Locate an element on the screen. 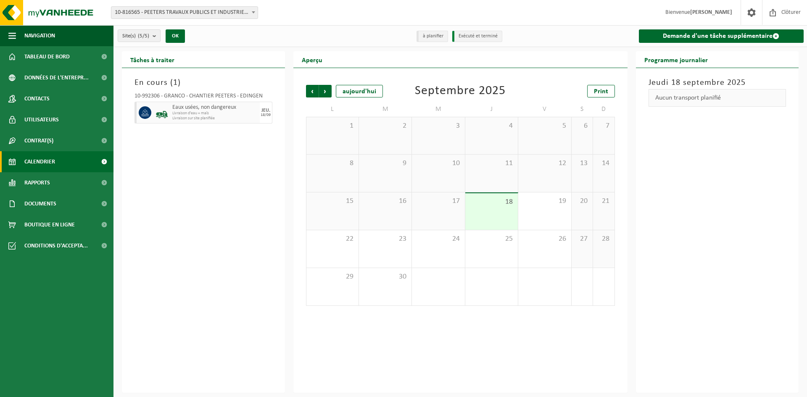 The image size is (807, 397). span: 7 is located at coordinates (603, 126).